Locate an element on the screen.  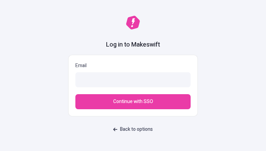
span: Continue with SSO is located at coordinates (133, 101).